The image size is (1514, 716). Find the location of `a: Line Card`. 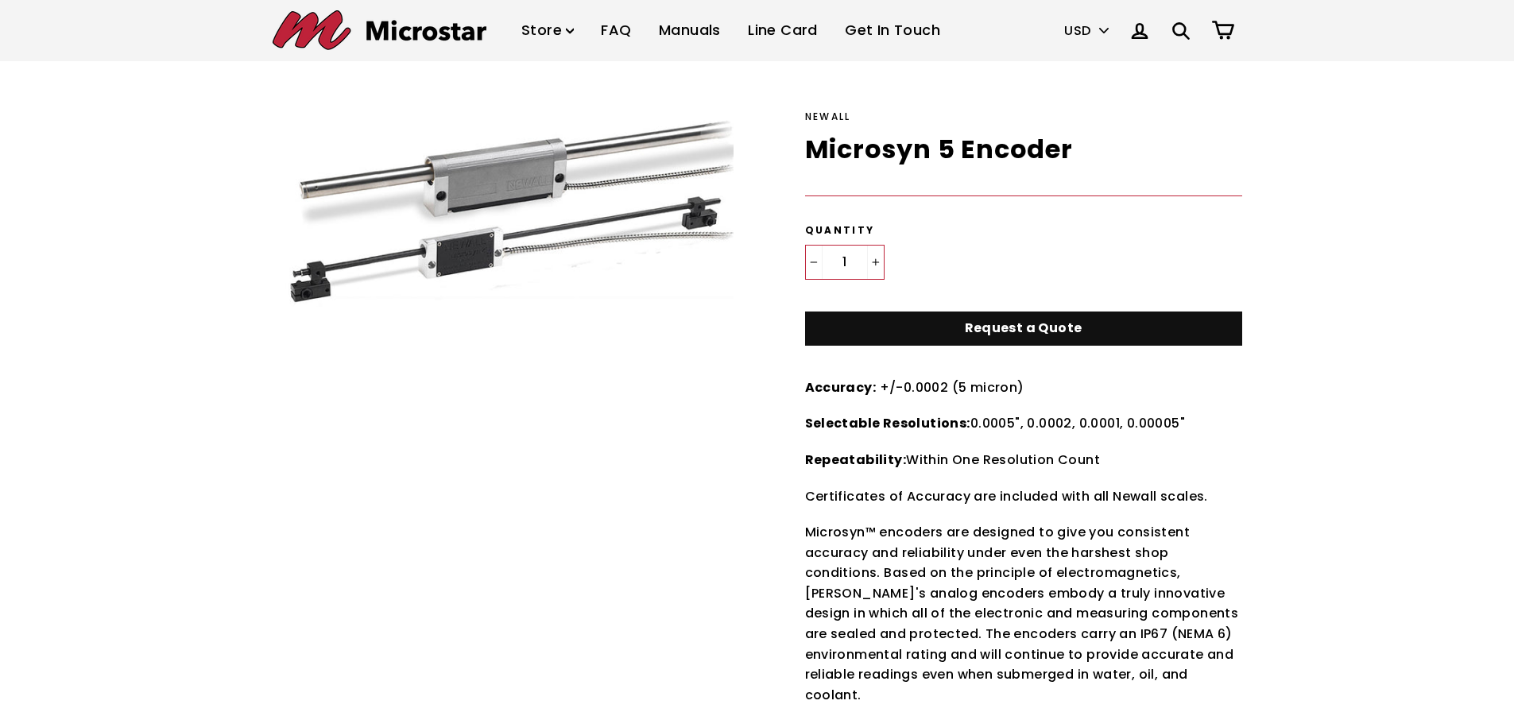

a: Line Card is located at coordinates (783, 30).